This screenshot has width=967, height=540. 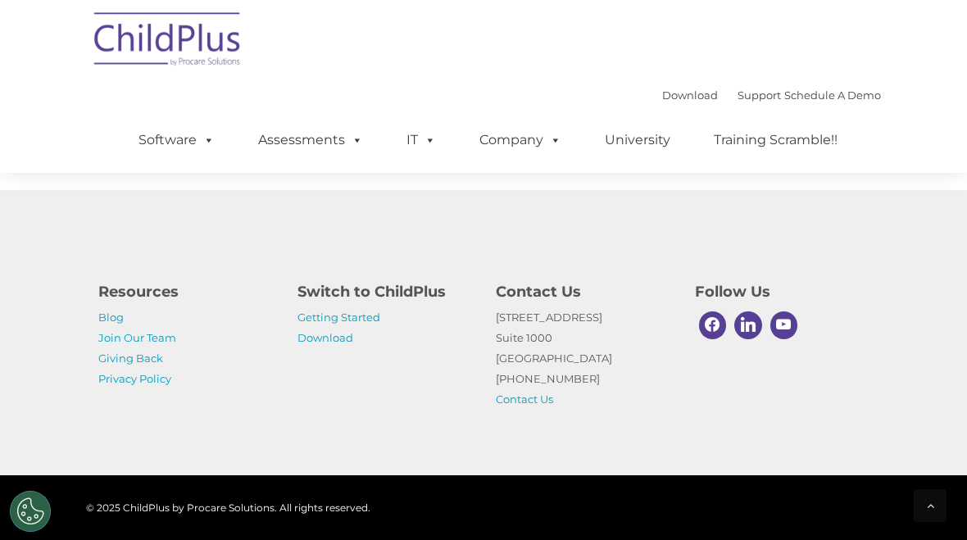 What do you see at coordinates (176, 140) in the screenshot?
I see `a: Software` at bounding box center [176, 140].